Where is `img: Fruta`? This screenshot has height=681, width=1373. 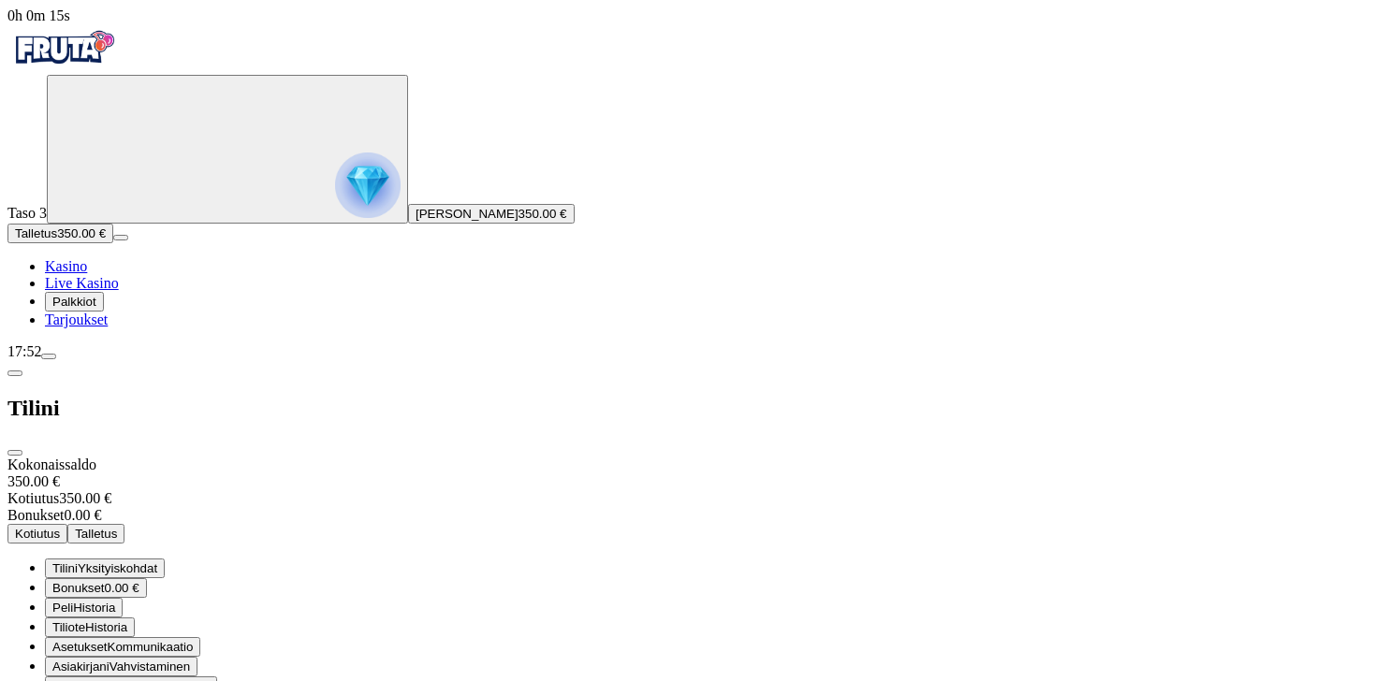 img: Fruta is located at coordinates (64, 48).